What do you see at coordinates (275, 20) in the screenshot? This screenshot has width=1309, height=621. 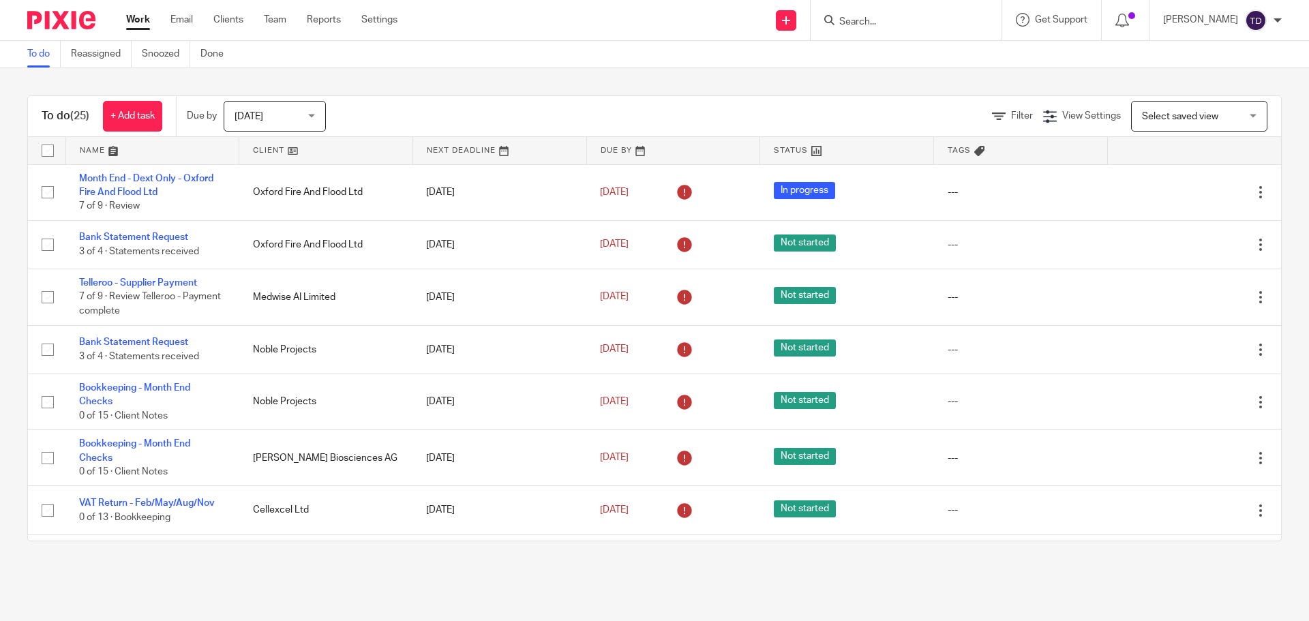 I see `a: Team` at bounding box center [275, 20].